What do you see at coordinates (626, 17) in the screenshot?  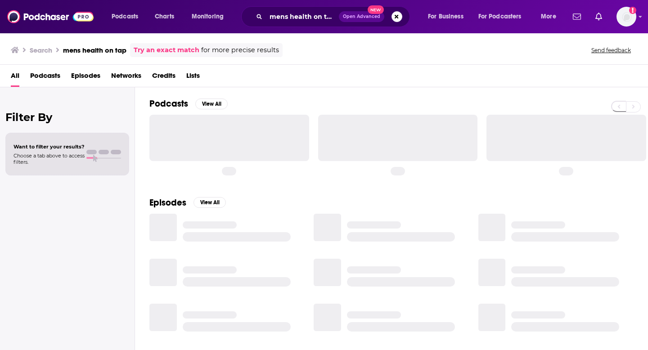 I see `button: Show profile menu` at bounding box center [626, 17].